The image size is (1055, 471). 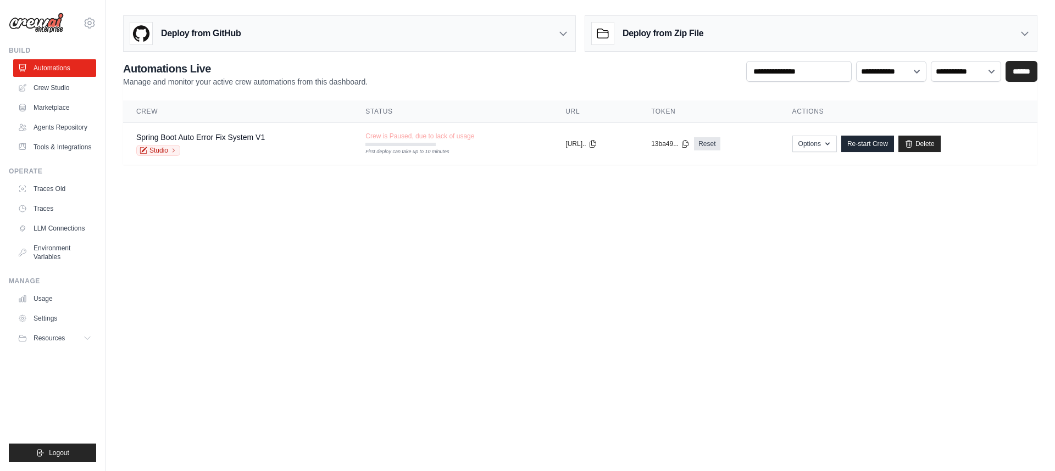 What do you see at coordinates (663, 34) in the screenshot?
I see `h3: Deploy from Zip File` at bounding box center [663, 34].